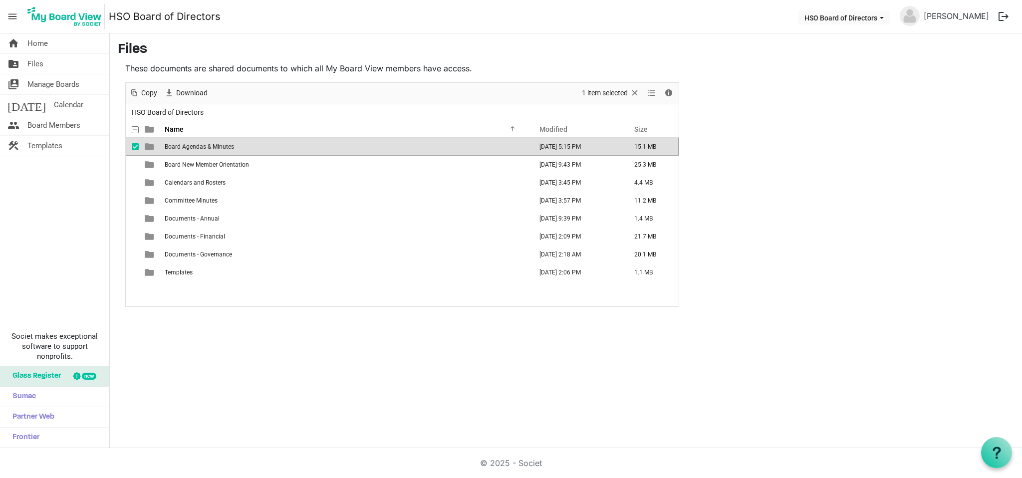 Image resolution: width=1022 pixels, height=478 pixels. Describe the element at coordinates (53, 84) in the screenshot. I see `span: Manage Boards` at that location.